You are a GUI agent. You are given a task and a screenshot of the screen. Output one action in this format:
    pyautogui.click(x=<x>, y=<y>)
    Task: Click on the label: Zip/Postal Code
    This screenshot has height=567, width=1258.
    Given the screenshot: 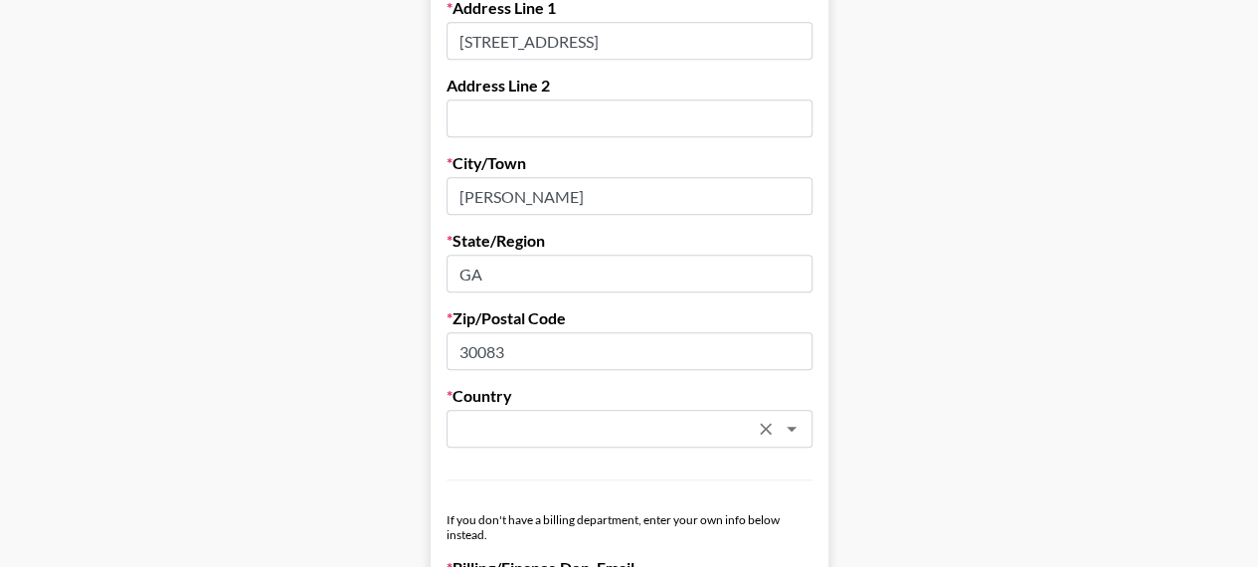 What is the action you would take?
    pyautogui.click(x=630, y=318)
    